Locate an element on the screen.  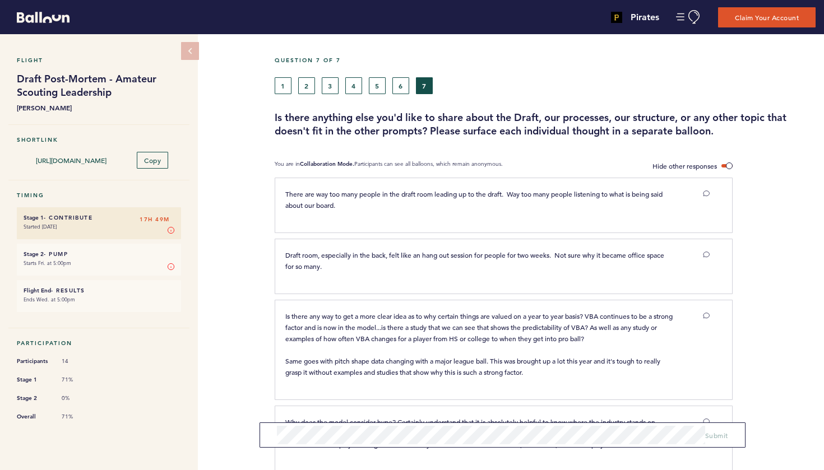
span: Hide other responses is located at coordinates (684, 166).